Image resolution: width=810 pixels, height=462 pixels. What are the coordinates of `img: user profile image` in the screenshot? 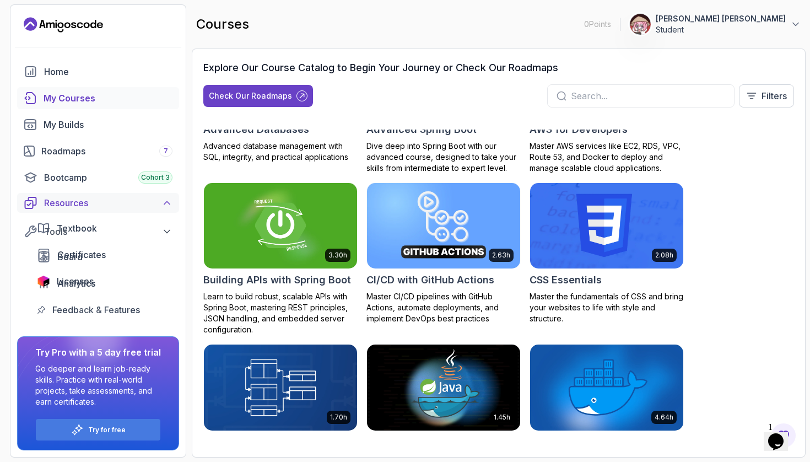 It's located at (640, 24).